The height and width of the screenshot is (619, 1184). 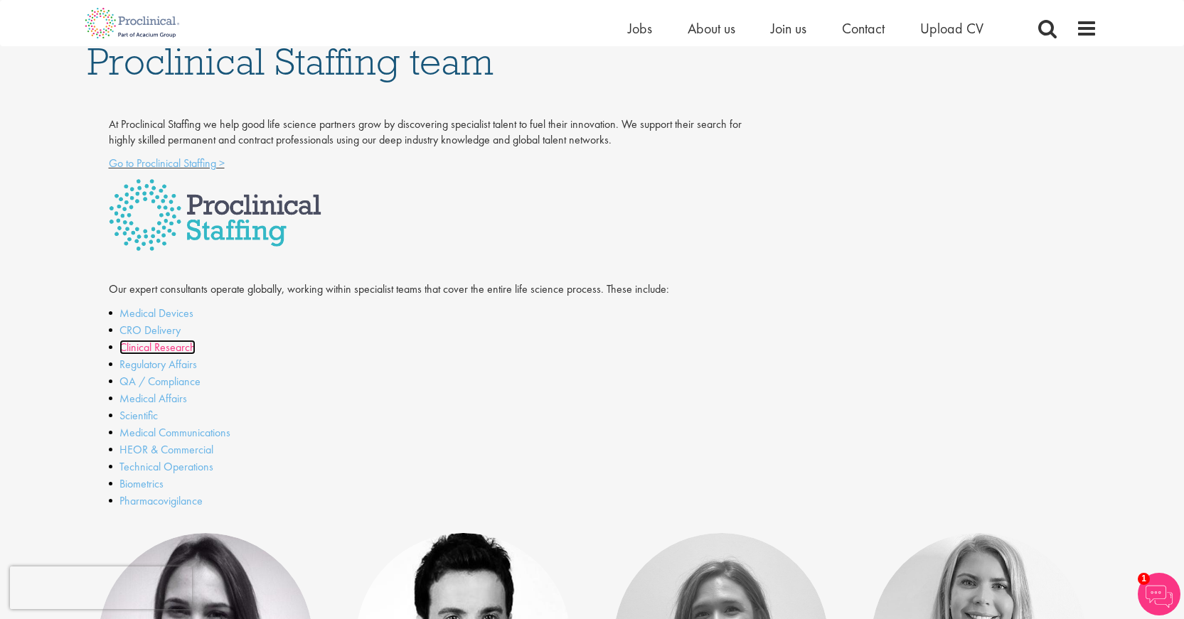 I want to click on a: CRO Delivery, so click(x=150, y=330).